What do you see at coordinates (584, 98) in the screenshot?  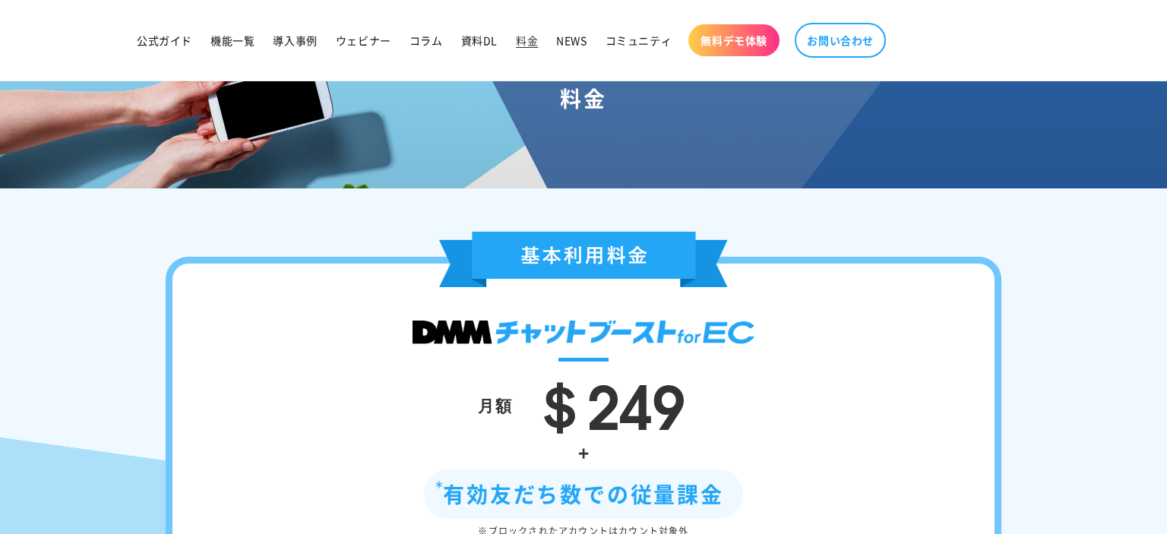 I see `h1: 料金` at bounding box center [584, 98].